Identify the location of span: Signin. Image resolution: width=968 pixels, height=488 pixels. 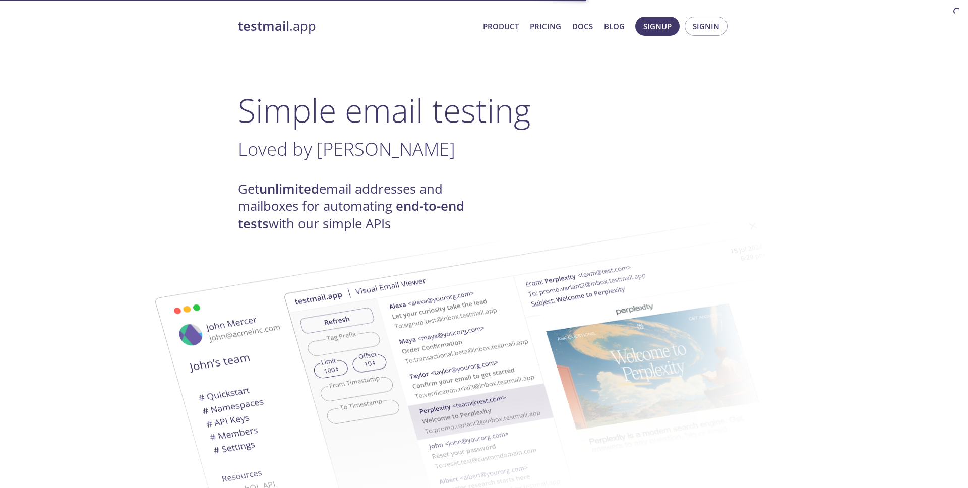
(706, 26).